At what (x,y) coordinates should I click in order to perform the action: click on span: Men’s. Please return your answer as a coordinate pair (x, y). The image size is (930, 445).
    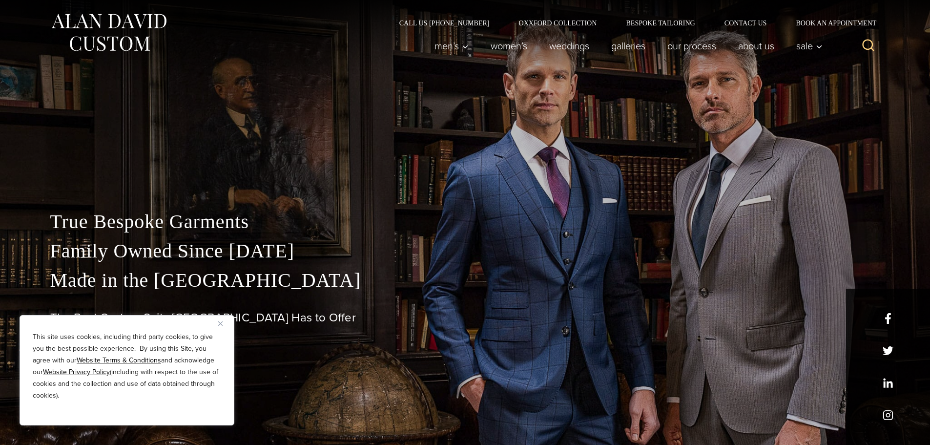
    Looking at the image, I should click on (452, 46).